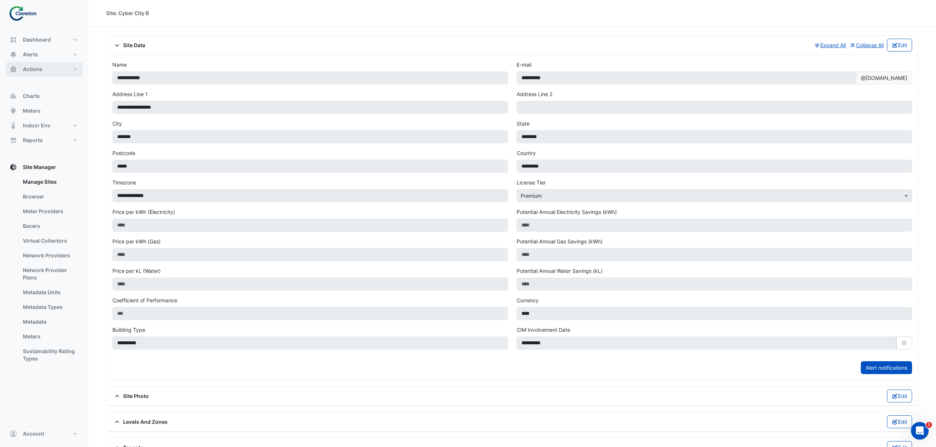 This screenshot has width=936, height=447. I want to click on span: Dashboard, so click(37, 40).